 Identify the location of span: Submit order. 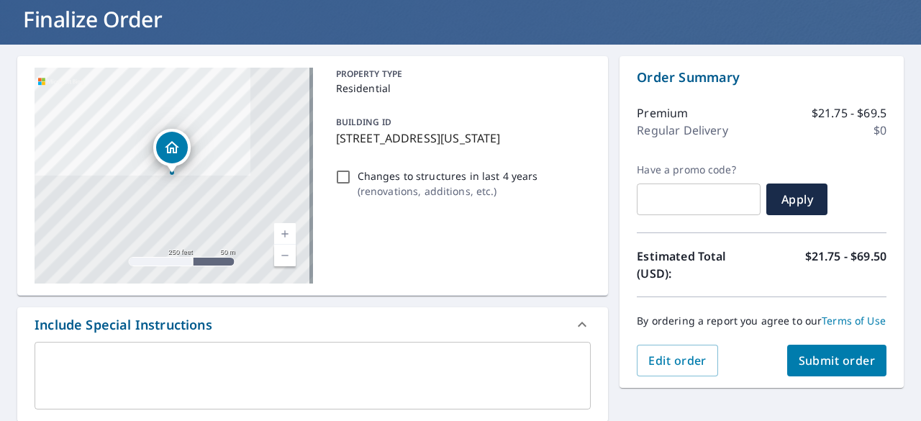
(837, 360).